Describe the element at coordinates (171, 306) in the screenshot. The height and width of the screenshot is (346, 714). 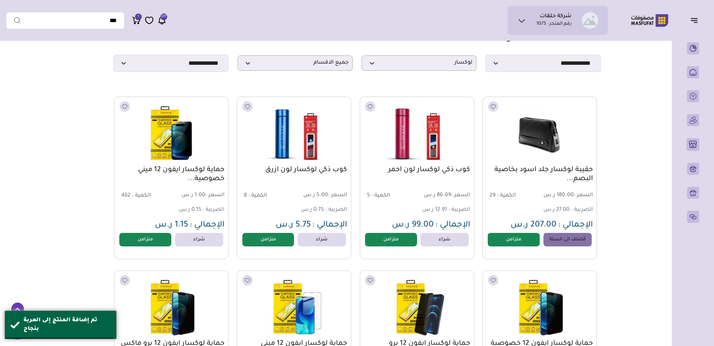
I see `img: 241.625-241.625202310101419-YlVdQeysQVukLXEWWu8Py7U8ibfpfQxSQ4DJXQkt.jpg` at that location.